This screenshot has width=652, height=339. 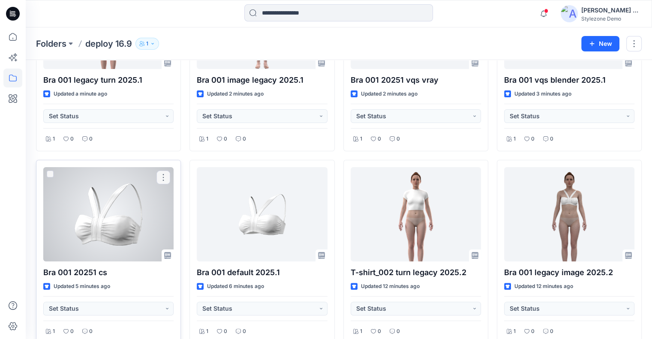 I want to click on p: Updated a minute ago, so click(x=80, y=94).